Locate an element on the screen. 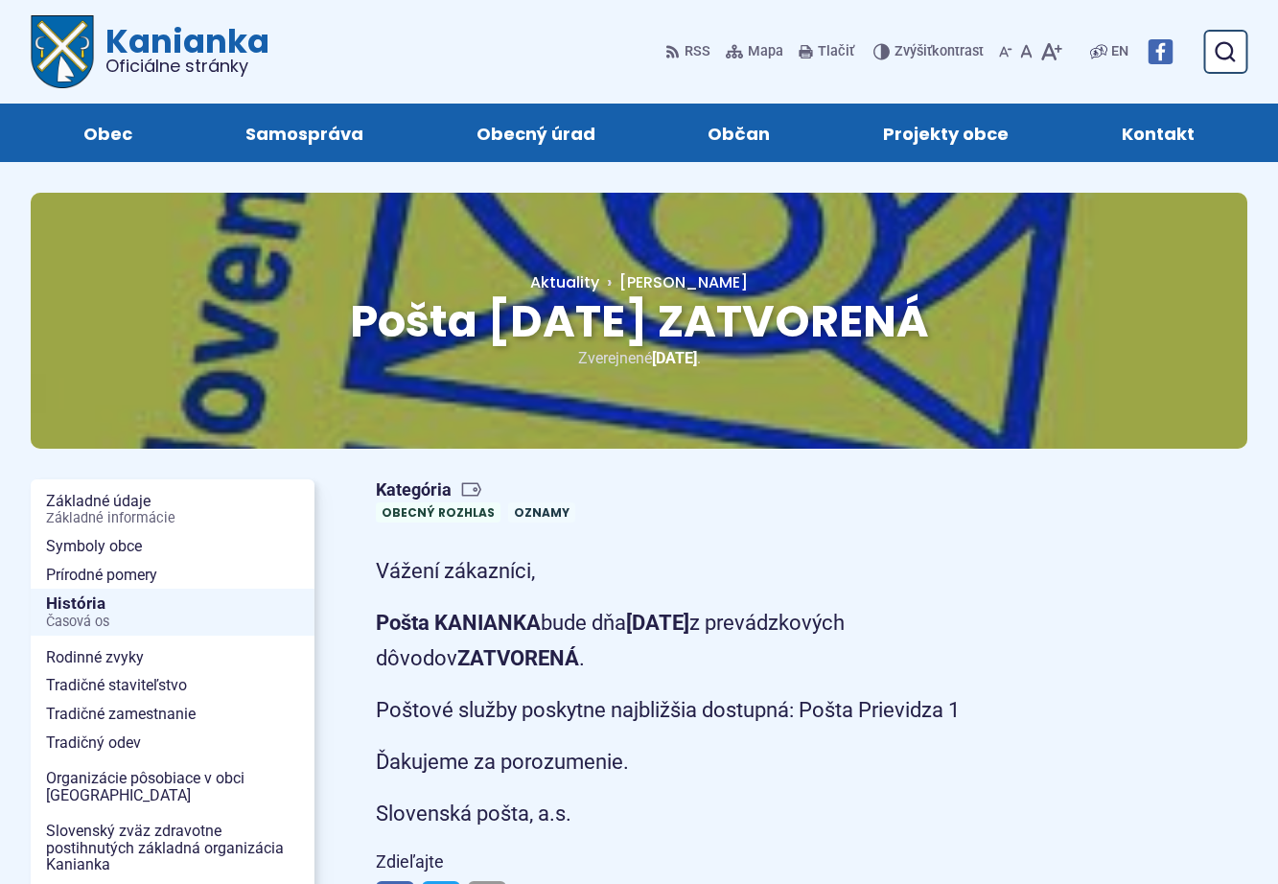  a: Obecný úrad is located at coordinates (536, 132).